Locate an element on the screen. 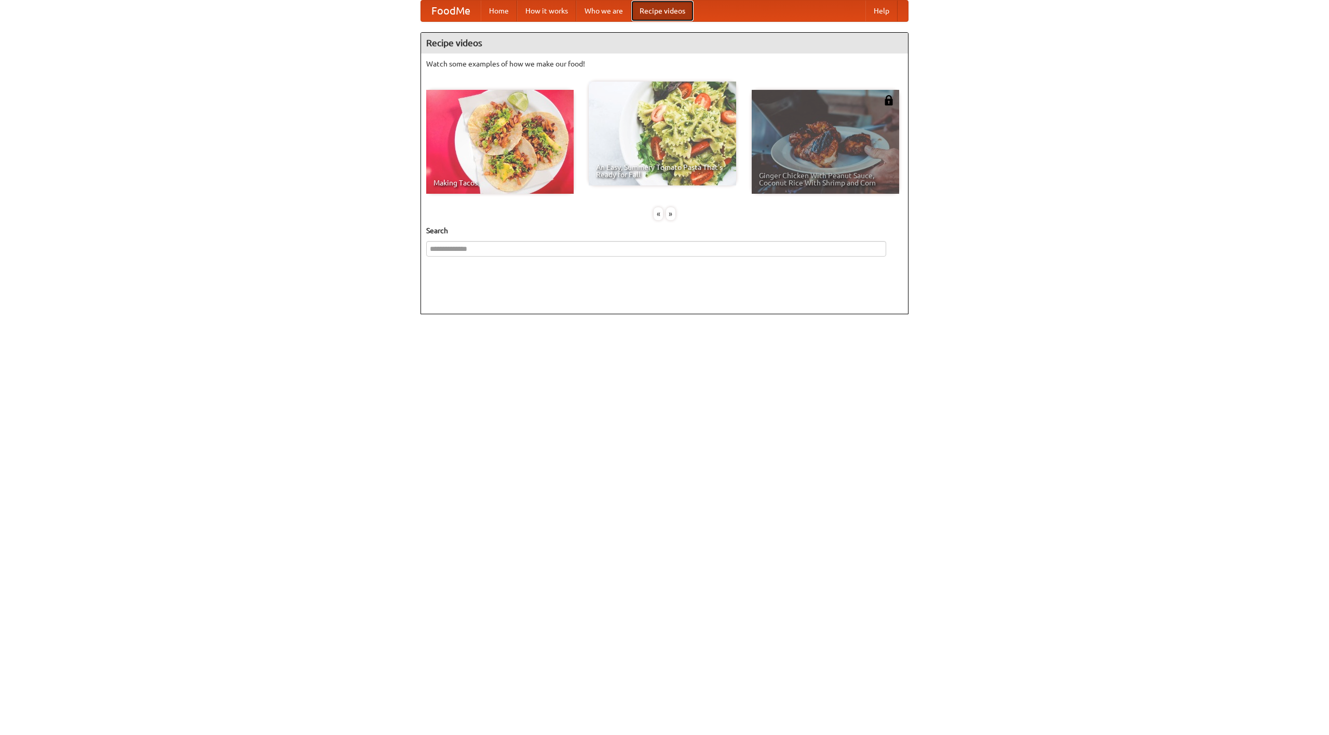  span: An Easy, Summery Tomato Pasta That's Ready for Fall is located at coordinates (663, 171).